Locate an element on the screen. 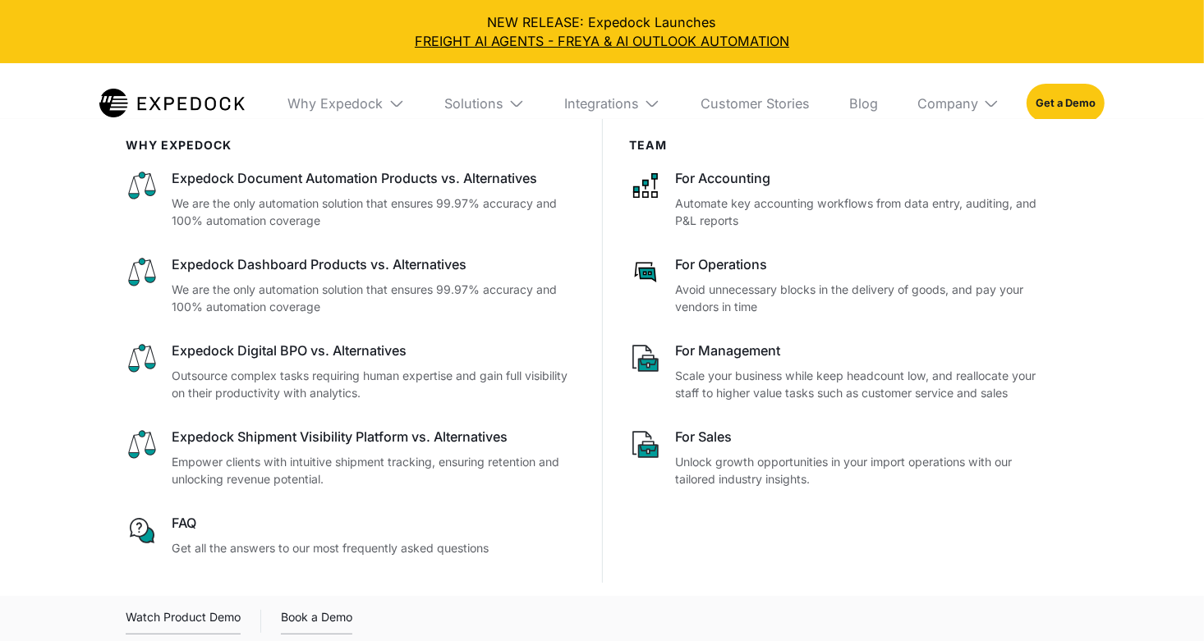 The height and width of the screenshot is (641, 1204). p: Empower clients with intuitive shipment tracking, ensuring retention and unlocking revenue potent... is located at coordinates (374, 471).